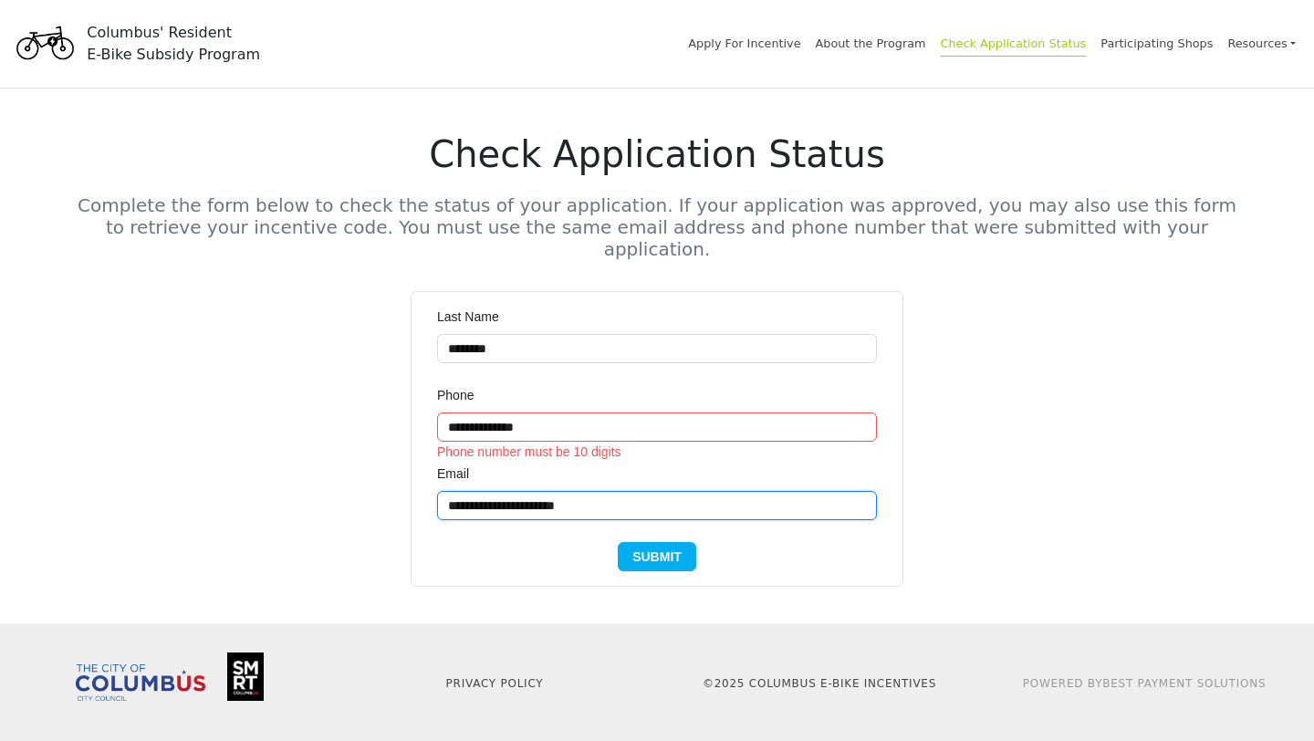 The image size is (1314, 741). I want to click on a: Powered ByBest Payment Solutions, so click(1145, 684).